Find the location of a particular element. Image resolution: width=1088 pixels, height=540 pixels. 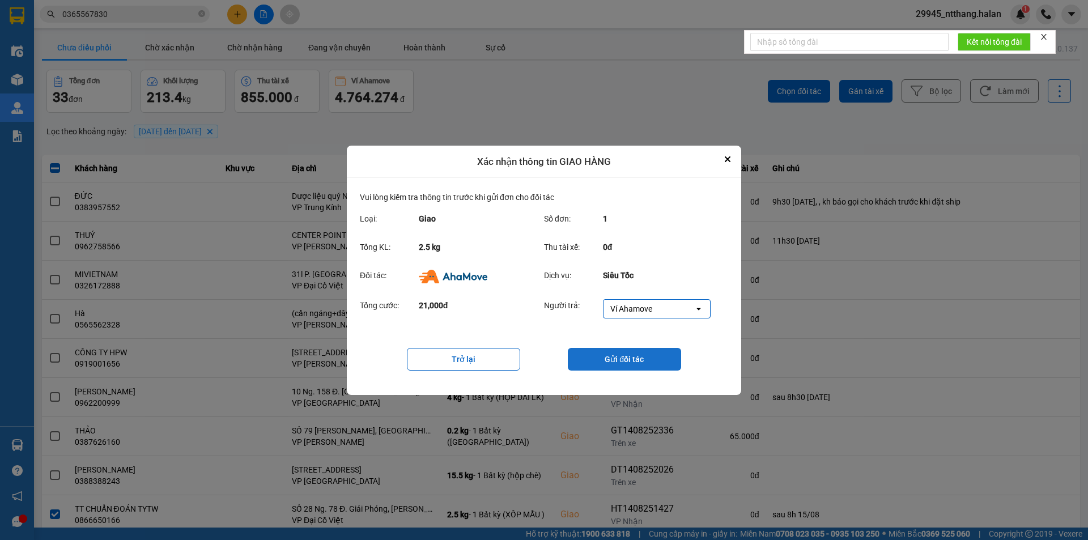

div: Giao is located at coordinates (476, 219).